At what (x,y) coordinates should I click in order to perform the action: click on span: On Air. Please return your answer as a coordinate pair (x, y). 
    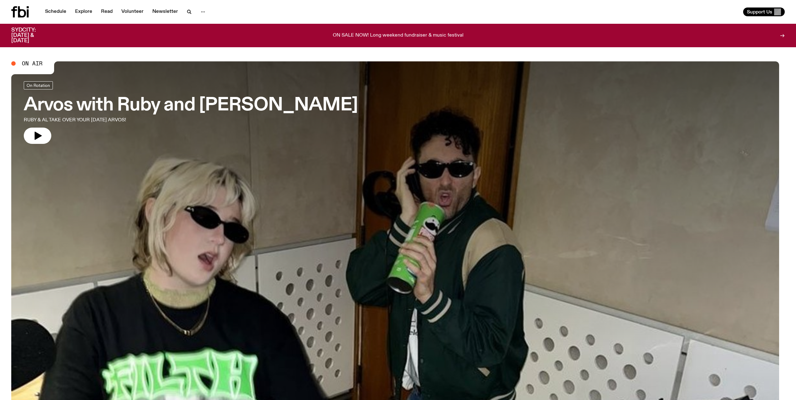
    Looking at the image, I should click on (32, 64).